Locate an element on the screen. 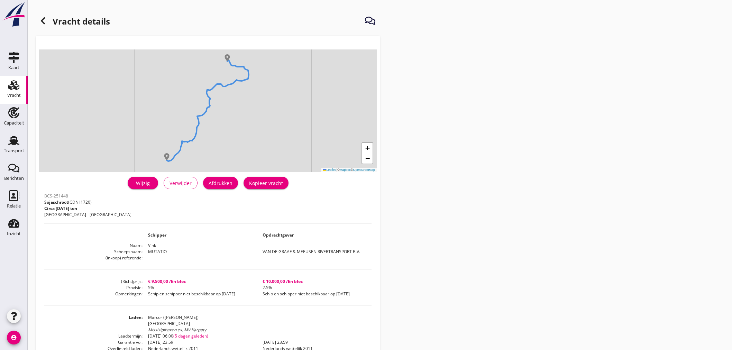 This screenshot has width=732, height=350. div: Wijzig is located at coordinates (143, 183).